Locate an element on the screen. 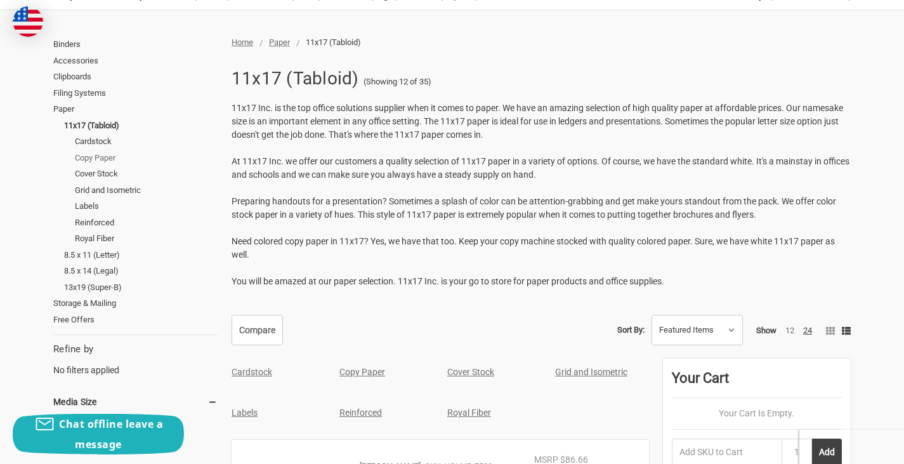 The image size is (904, 464). a: 24 is located at coordinates (807, 330).